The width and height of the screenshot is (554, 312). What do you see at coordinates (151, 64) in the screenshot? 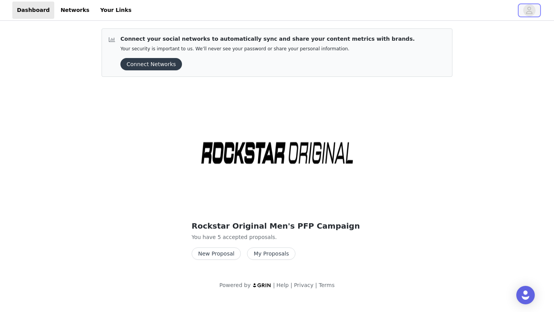
I see `button: Connect Networks` at bounding box center [151, 64].